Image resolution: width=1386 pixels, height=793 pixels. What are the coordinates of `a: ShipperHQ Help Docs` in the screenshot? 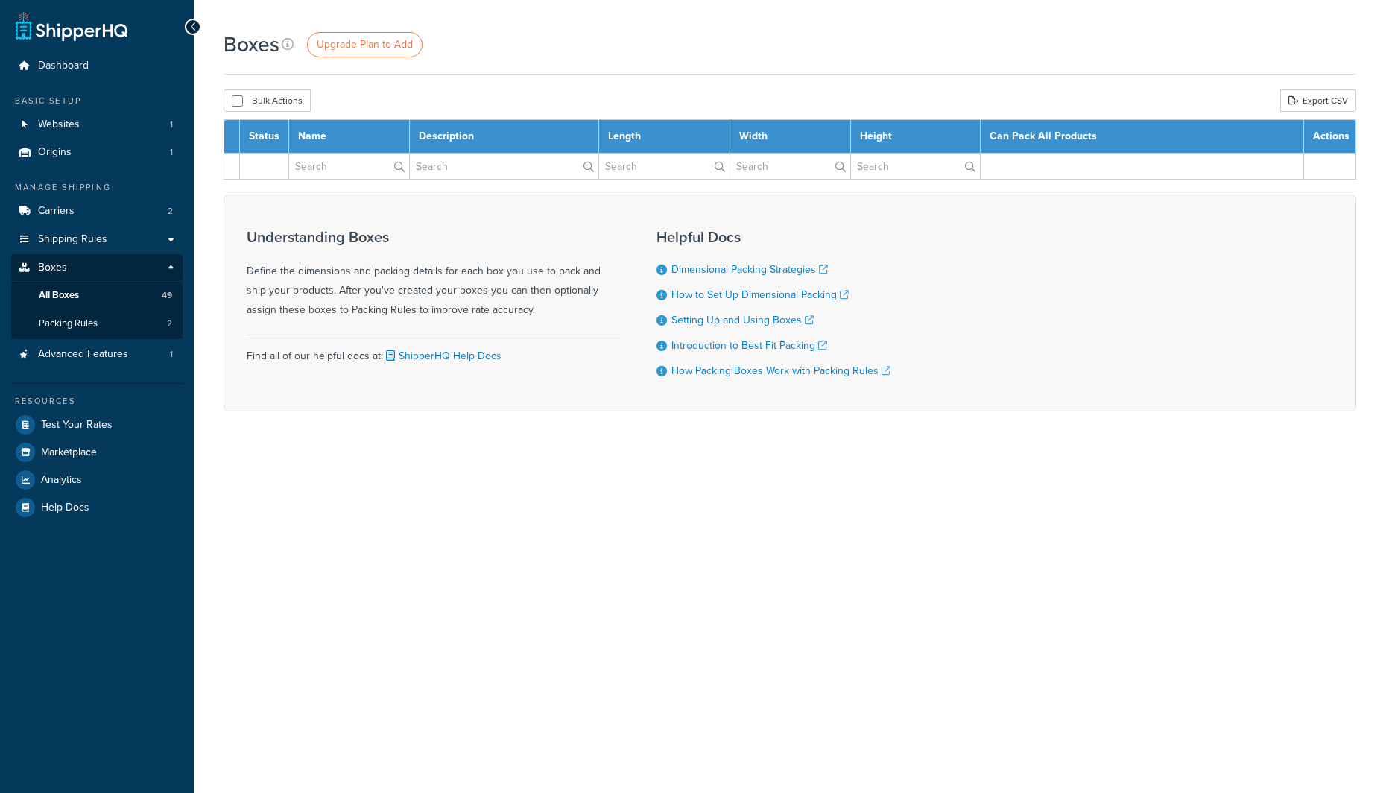 It's located at (442, 355).